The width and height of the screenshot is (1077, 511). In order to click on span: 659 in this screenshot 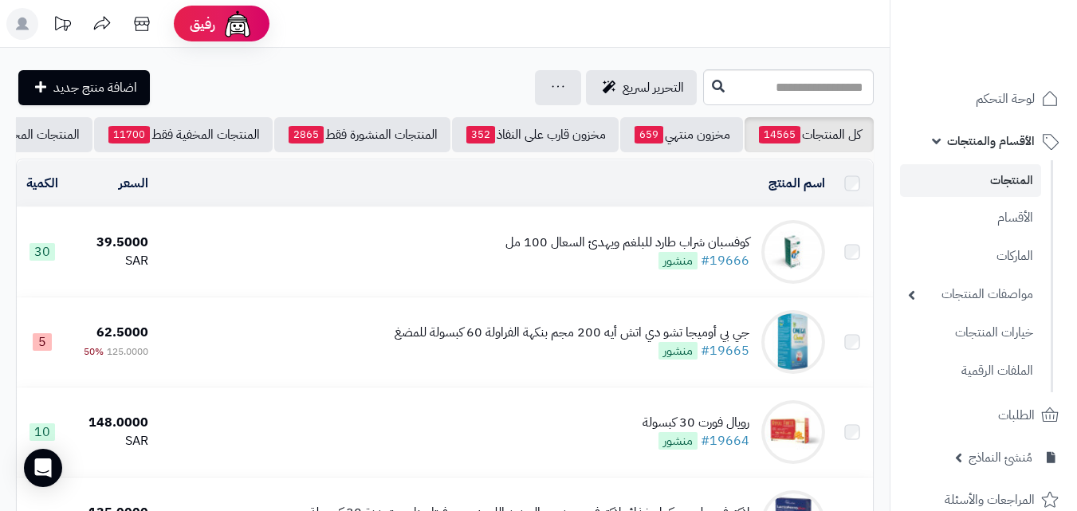, I will do `click(649, 135)`.